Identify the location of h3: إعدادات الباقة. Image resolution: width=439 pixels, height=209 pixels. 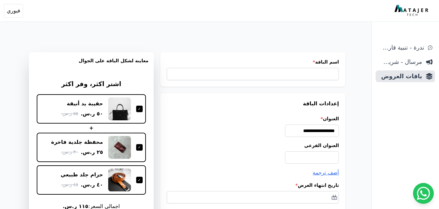
(253, 103).